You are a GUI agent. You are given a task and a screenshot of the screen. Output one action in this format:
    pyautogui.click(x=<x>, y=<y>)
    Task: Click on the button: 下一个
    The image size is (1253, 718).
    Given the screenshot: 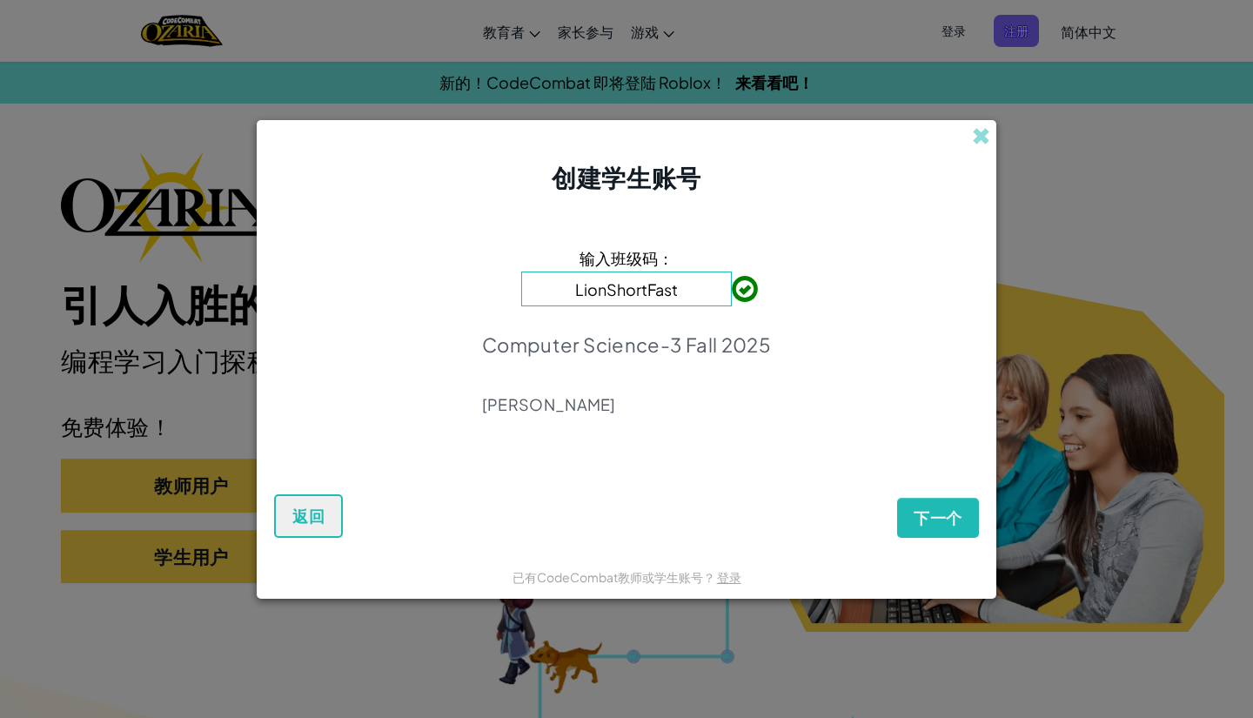 What is the action you would take?
    pyautogui.click(x=938, y=518)
    